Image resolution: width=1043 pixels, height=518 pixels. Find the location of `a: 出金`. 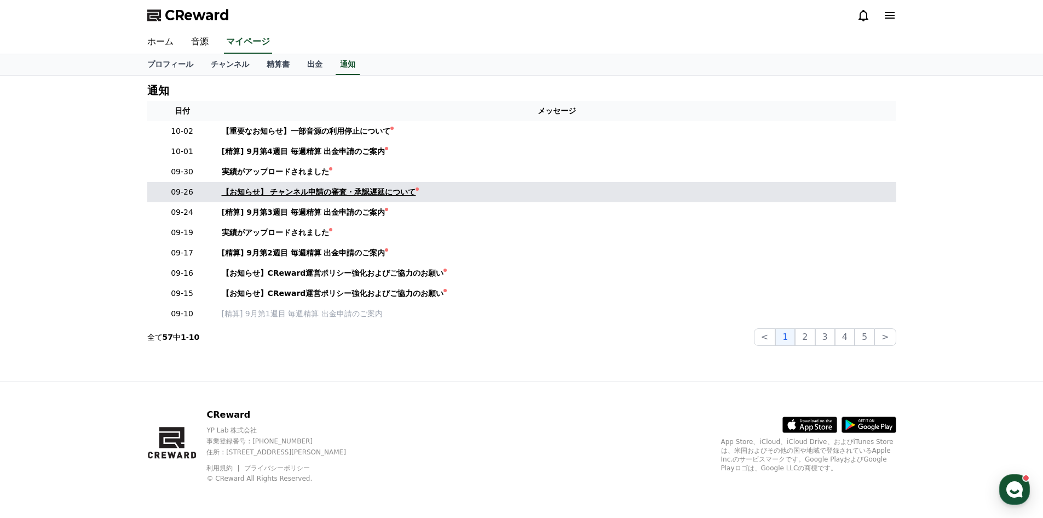

a: 出金 is located at coordinates (315, 65).